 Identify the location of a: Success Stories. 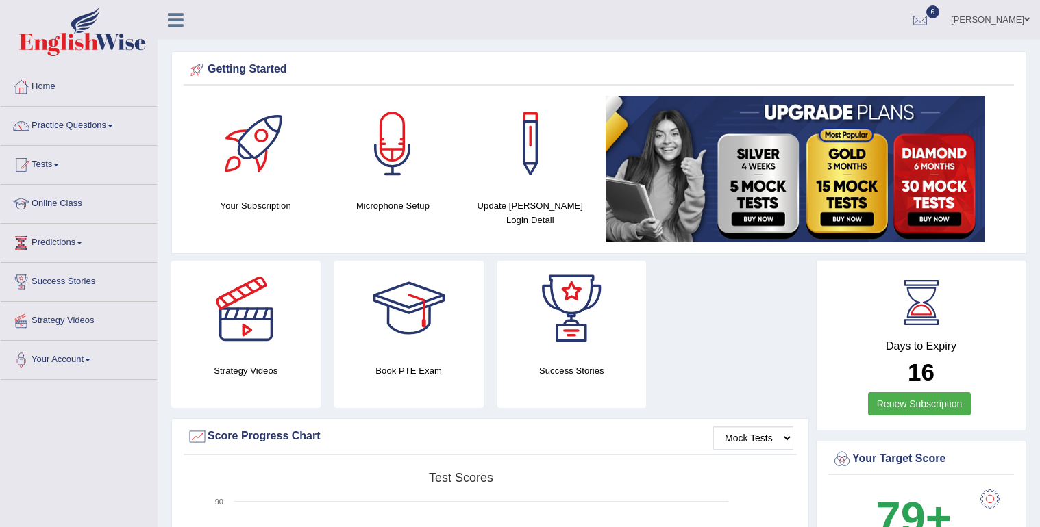
(79, 280).